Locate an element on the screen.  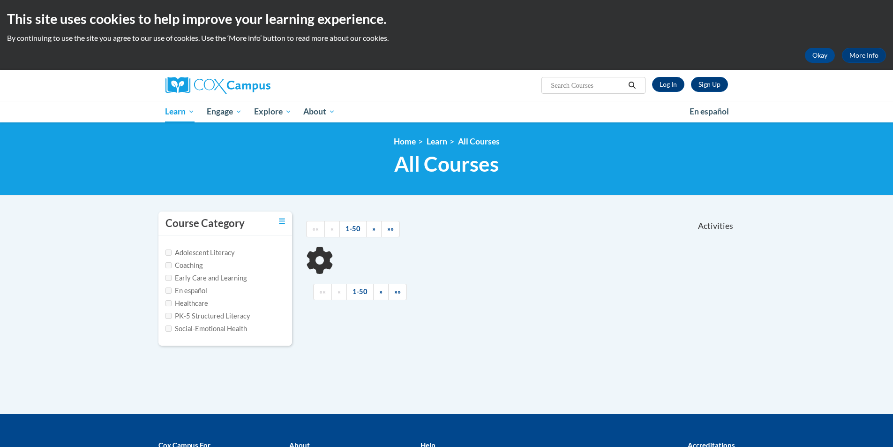
a: About is located at coordinates (319, 112).